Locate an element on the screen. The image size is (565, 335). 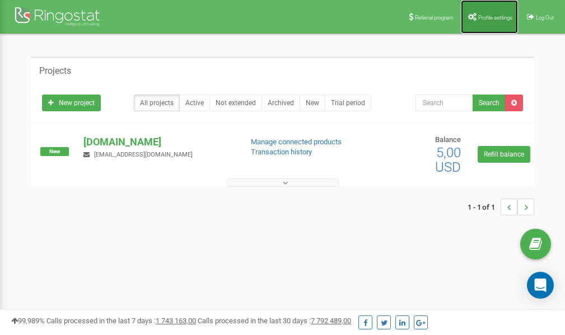
a: Manage connected products is located at coordinates (296, 142).